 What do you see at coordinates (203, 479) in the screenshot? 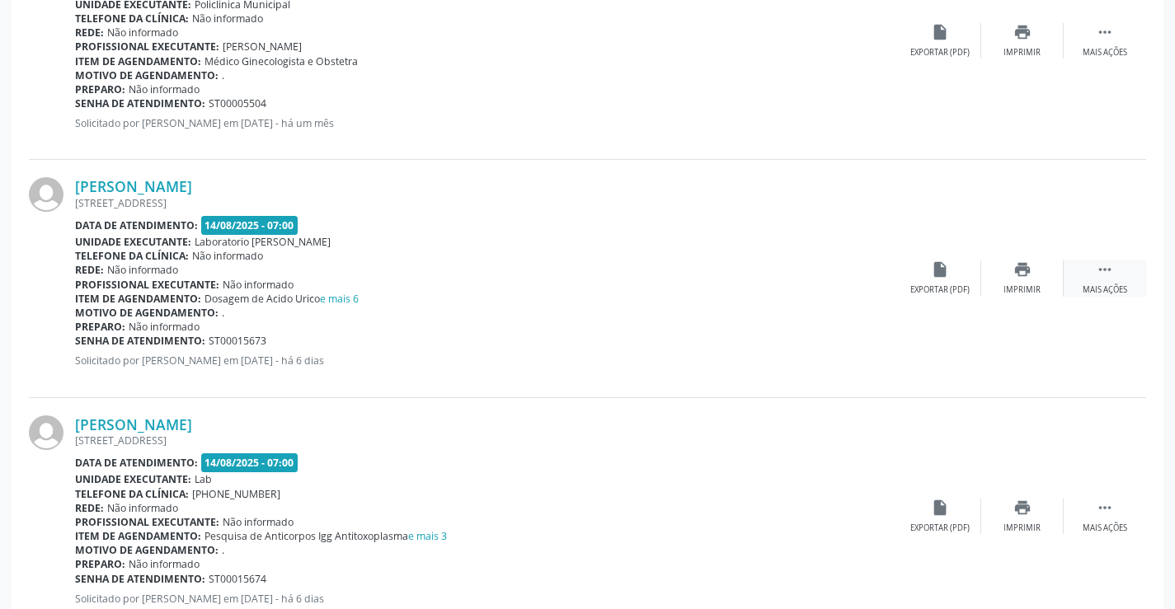
I see `span: Lab` at bounding box center [203, 479].